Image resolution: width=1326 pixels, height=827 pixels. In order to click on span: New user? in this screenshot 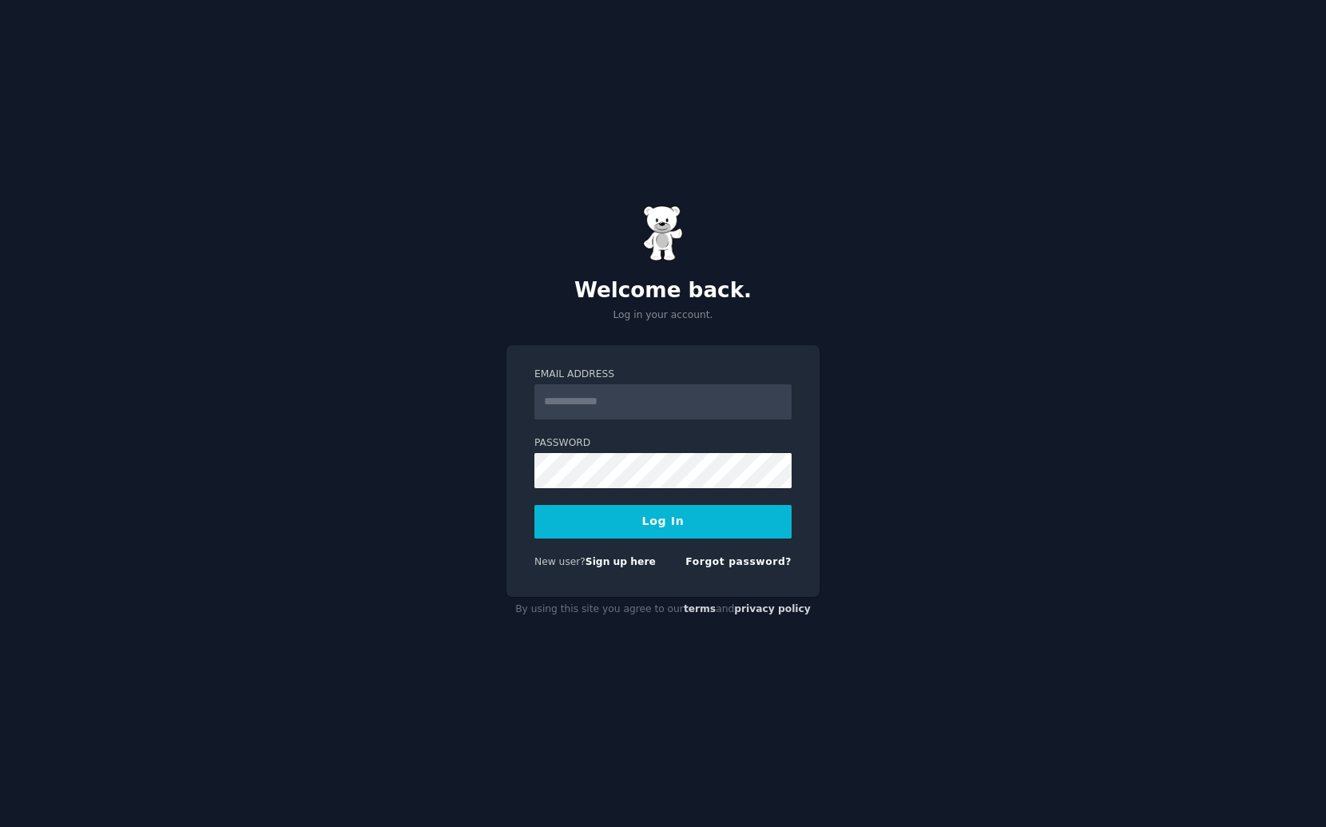, I will do `click(560, 562)`.